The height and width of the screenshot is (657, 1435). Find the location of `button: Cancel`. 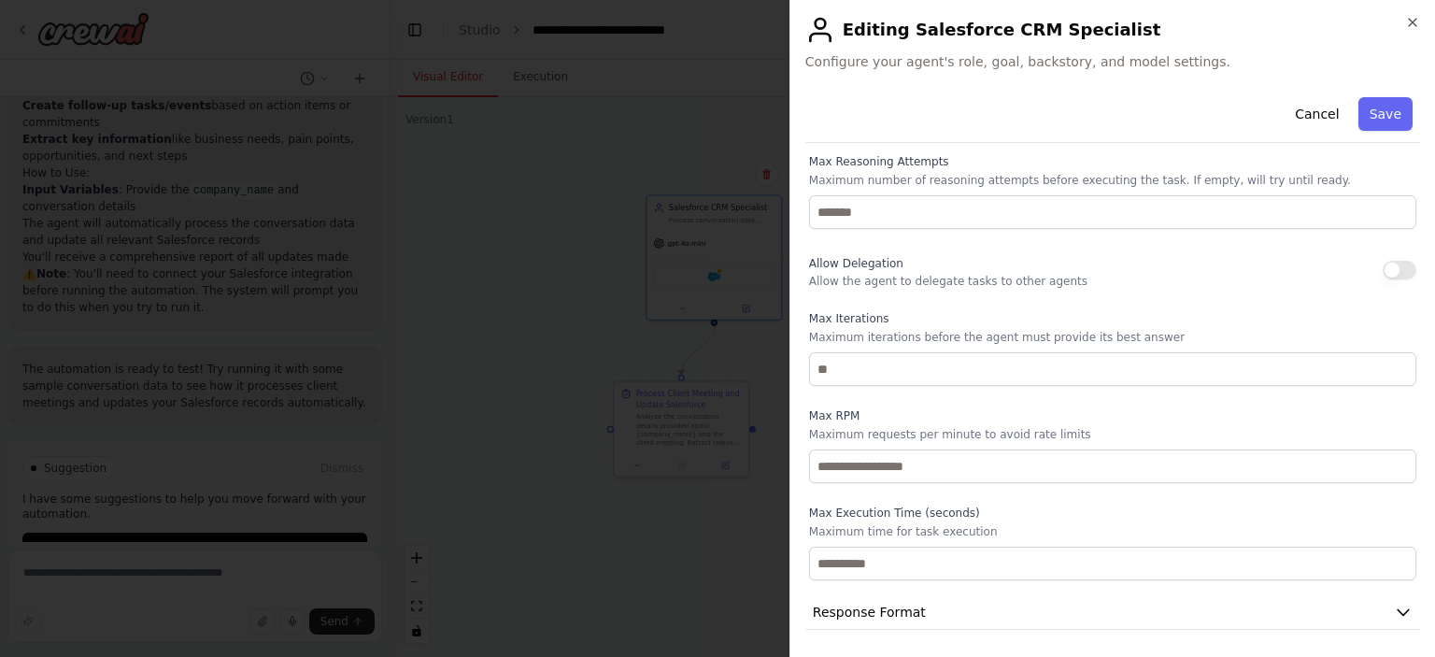

button: Cancel is located at coordinates (1317, 114).